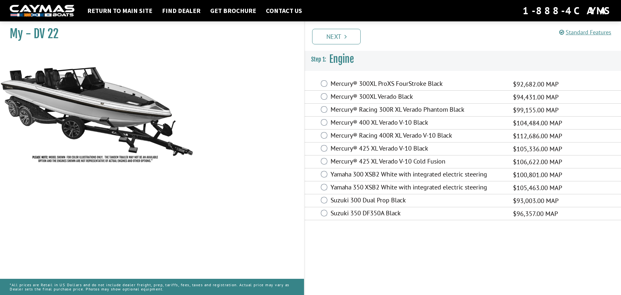 The height and width of the screenshot is (295, 621). Describe the element at coordinates (536, 97) in the screenshot. I see `span: $94,431.00 MAP` at that location.